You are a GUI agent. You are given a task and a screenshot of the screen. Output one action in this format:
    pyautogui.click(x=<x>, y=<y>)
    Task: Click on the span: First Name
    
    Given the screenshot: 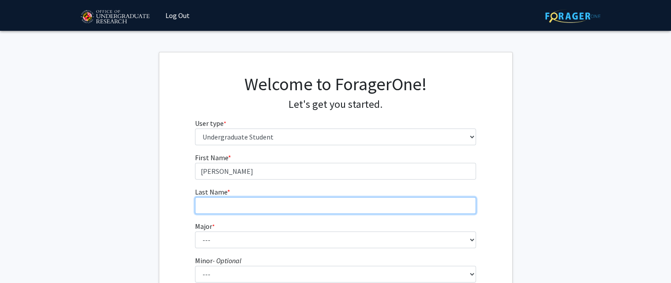 What is the action you would take?
    pyautogui.click(x=211, y=158)
    